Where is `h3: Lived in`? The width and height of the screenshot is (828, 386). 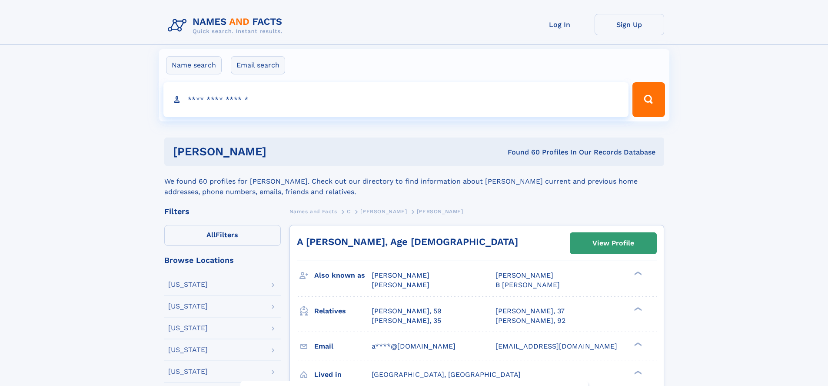
h3: Lived in is located at coordinates (343, 374).